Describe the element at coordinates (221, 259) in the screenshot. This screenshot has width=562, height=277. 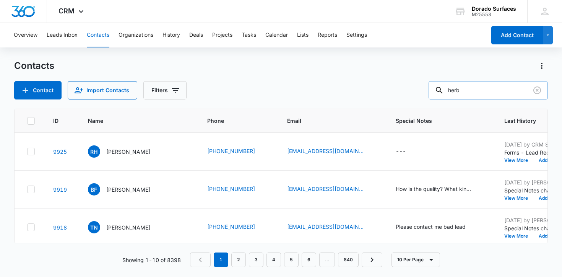
I see `em: 1` at that location.